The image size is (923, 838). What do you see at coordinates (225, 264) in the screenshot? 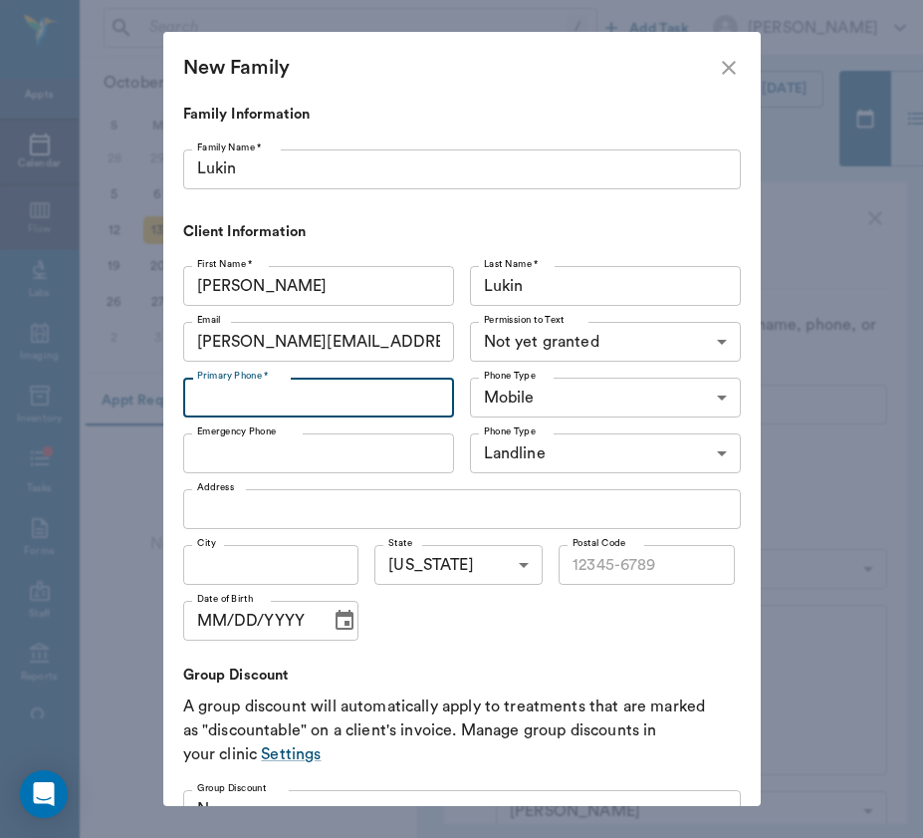
I see `label: First Name *` at bounding box center [225, 264].